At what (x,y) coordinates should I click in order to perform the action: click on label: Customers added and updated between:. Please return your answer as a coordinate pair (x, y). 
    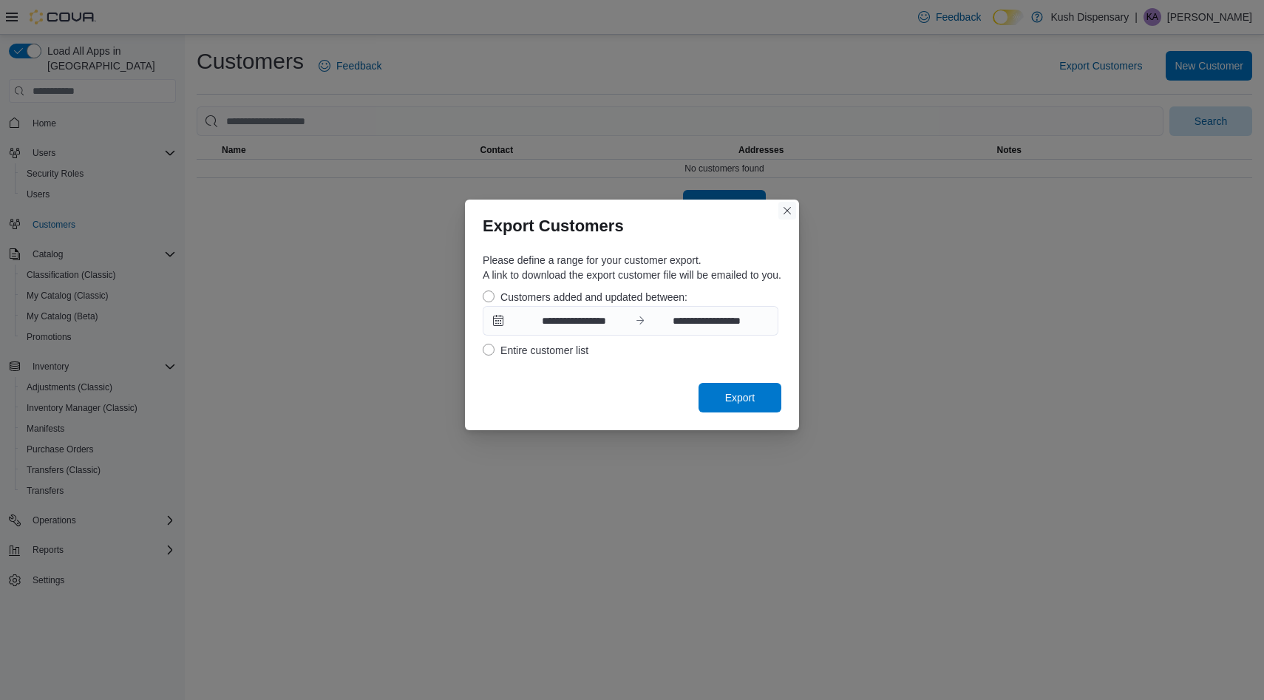
    Looking at the image, I should click on (585, 297).